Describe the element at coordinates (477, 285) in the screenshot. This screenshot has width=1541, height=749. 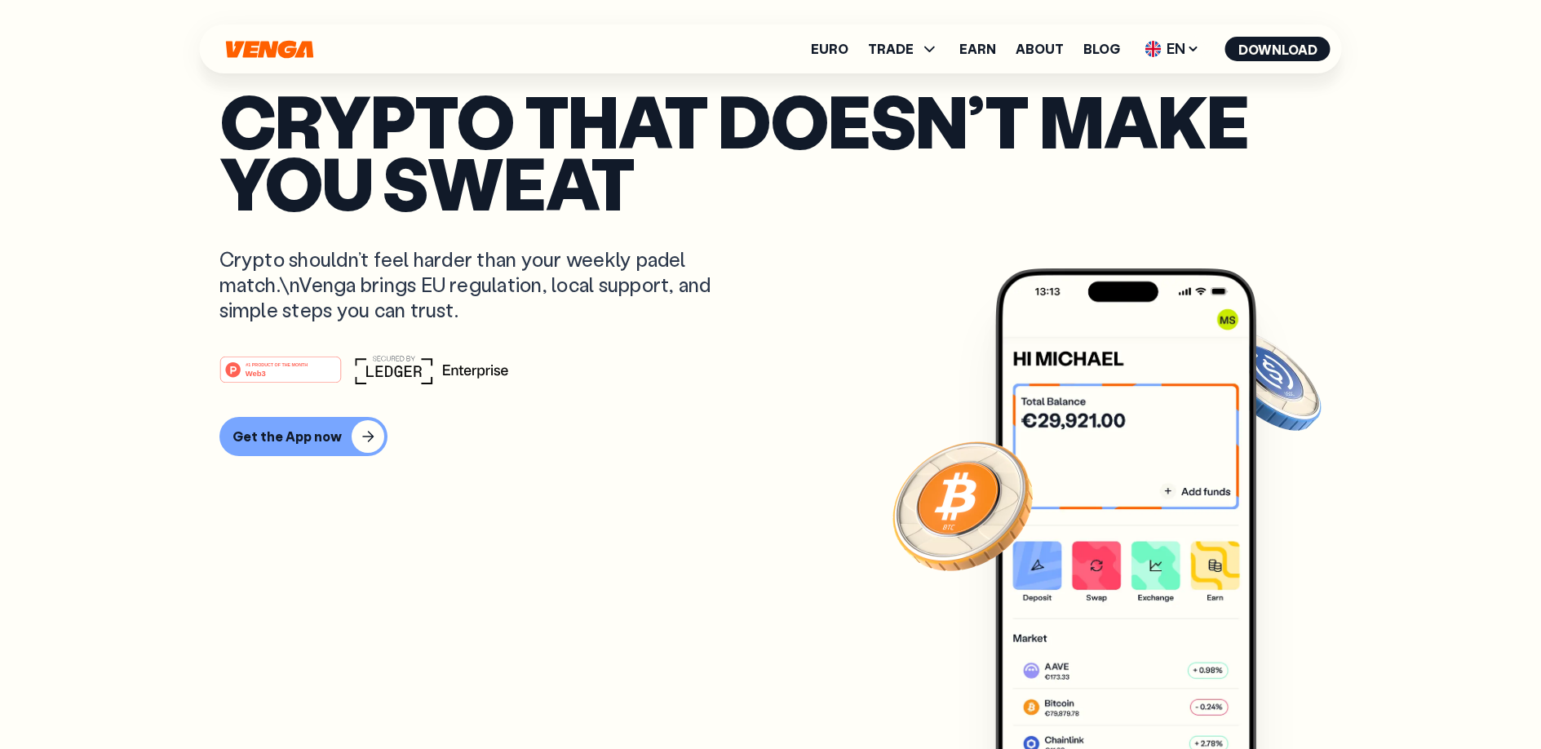
I see `p: Crypto shouldn’t feel harder than your weekly padel match.\nVenga brings EU regulation, local sup...` at that location.